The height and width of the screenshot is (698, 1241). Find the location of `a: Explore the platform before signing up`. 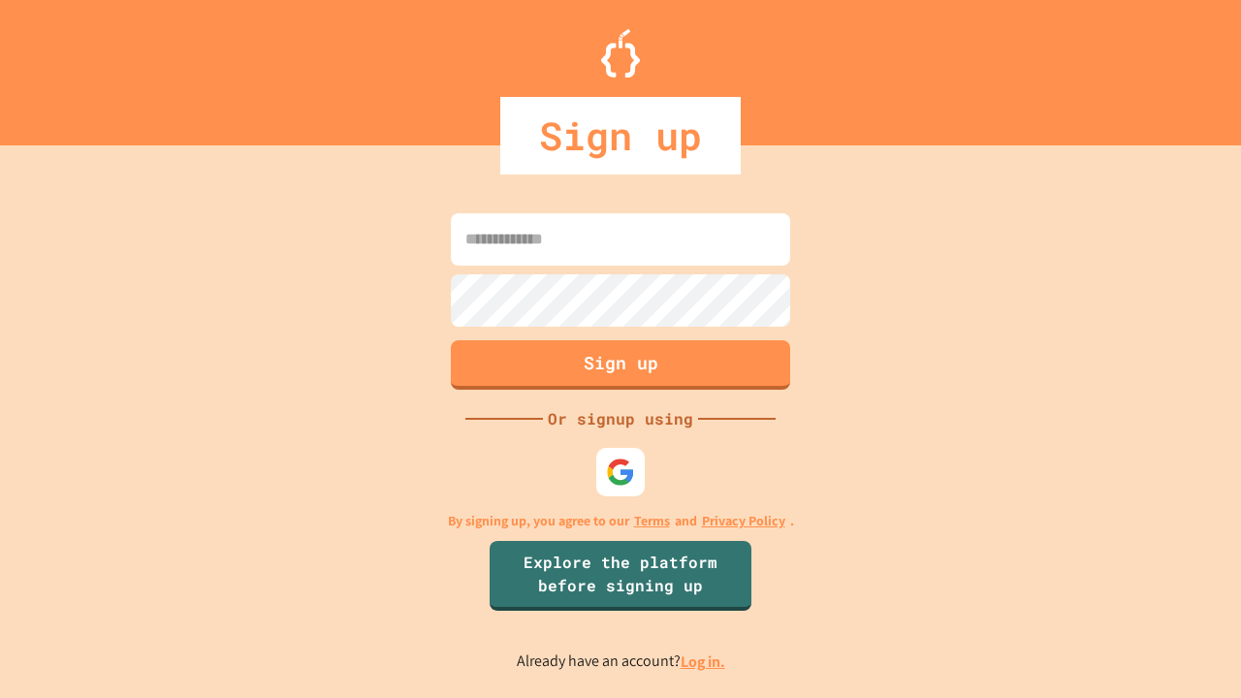

a: Explore the platform before signing up is located at coordinates (620, 576).